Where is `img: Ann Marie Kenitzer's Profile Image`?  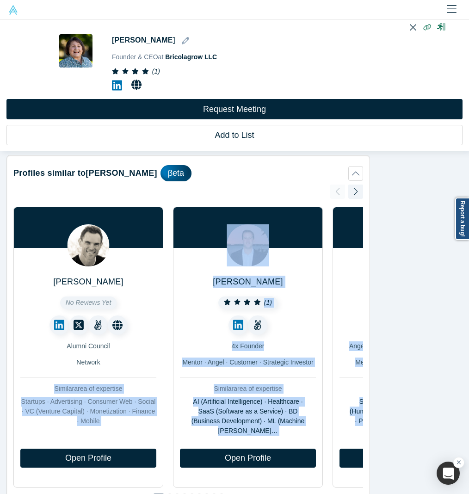 img: Ann Marie Kenitzer's Profile Image is located at coordinates (76, 51).